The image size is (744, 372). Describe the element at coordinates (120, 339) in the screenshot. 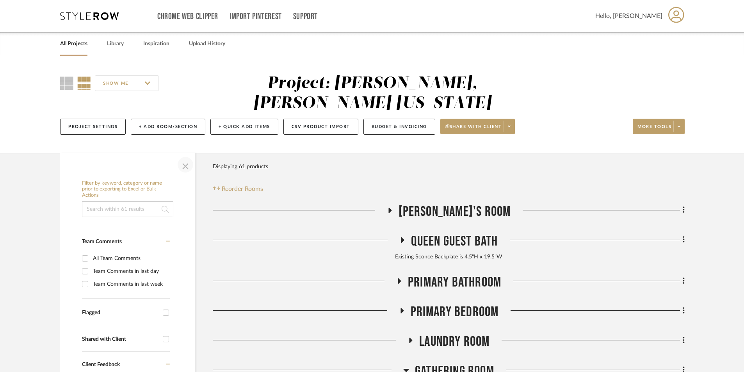

I see `div: Shared with Client` at that location.